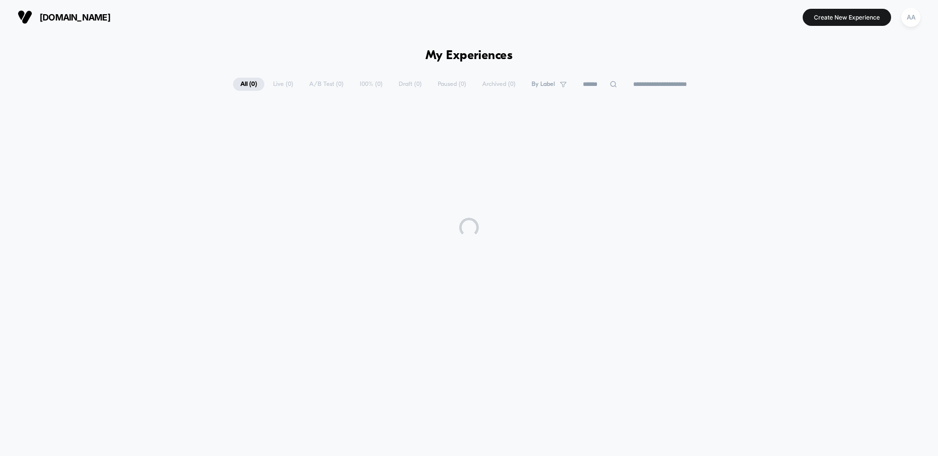 This screenshot has height=456, width=938. Describe the element at coordinates (249, 84) in the screenshot. I see `span: All ( 0 )` at that location.